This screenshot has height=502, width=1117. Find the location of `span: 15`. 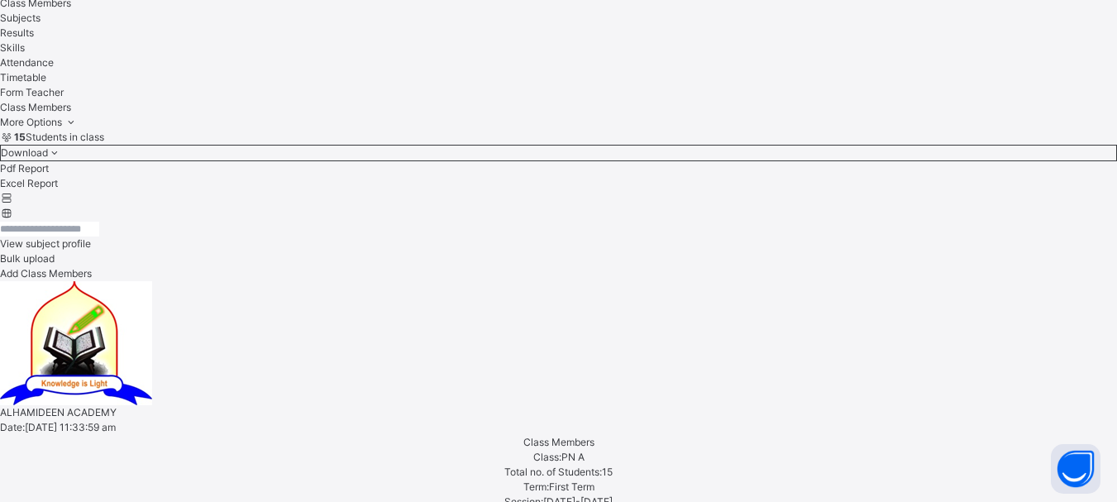

span: 15 is located at coordinates (607, 471).